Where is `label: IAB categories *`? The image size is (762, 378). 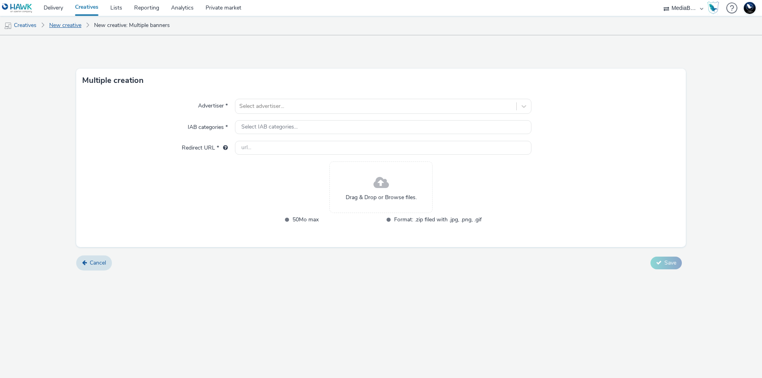 label: IAB categories * is located at coordinates (208, 126).